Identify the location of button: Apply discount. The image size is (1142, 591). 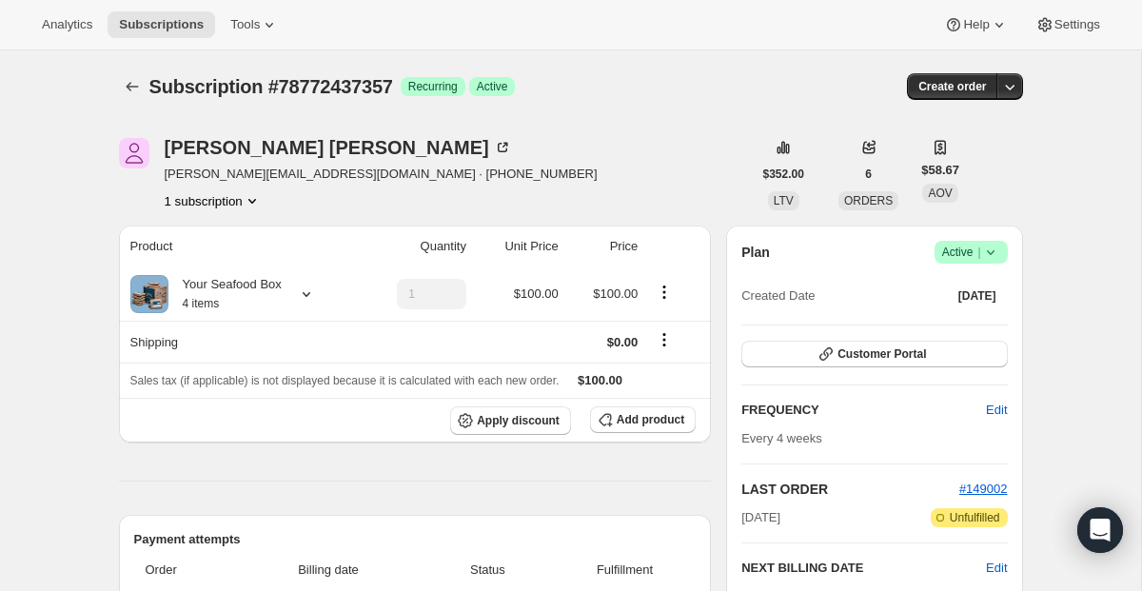
(510, 421).